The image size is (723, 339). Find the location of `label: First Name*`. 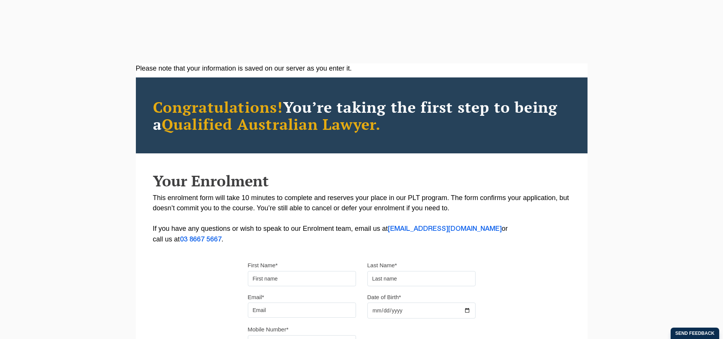

label: First Name* is located at coordinates (263, 265).